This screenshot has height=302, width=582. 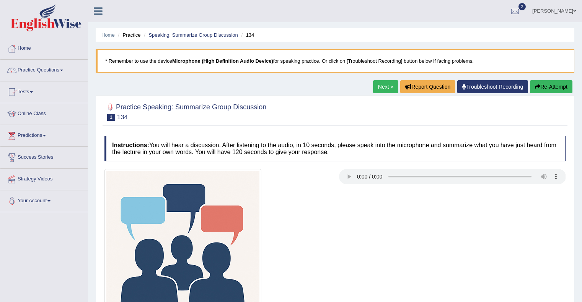 What do you see at coordinates (111, 118) in the screenshot?
I see `span: 1` at bounding box center [111, 118].